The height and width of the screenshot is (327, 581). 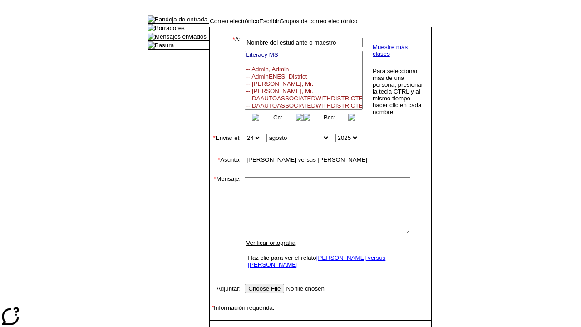 What do you see at coordinates (304, 69) in the screenshot?
I see `option: -- Admin, Admin` at bounding box center [304, 69].